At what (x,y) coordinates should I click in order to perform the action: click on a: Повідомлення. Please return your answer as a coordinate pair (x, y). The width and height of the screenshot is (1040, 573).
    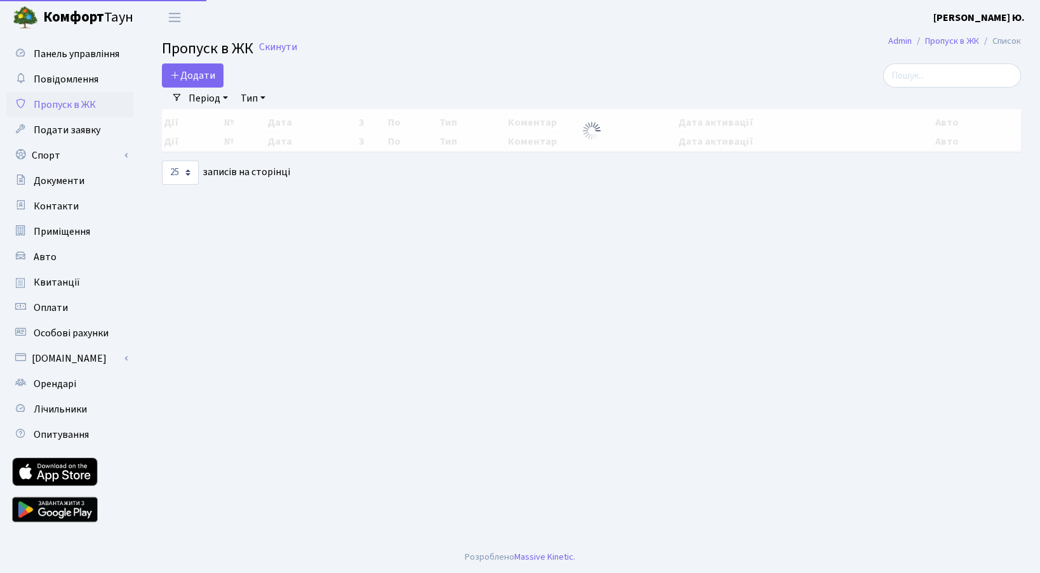
    Looking at the image, I should click on (70, 79).